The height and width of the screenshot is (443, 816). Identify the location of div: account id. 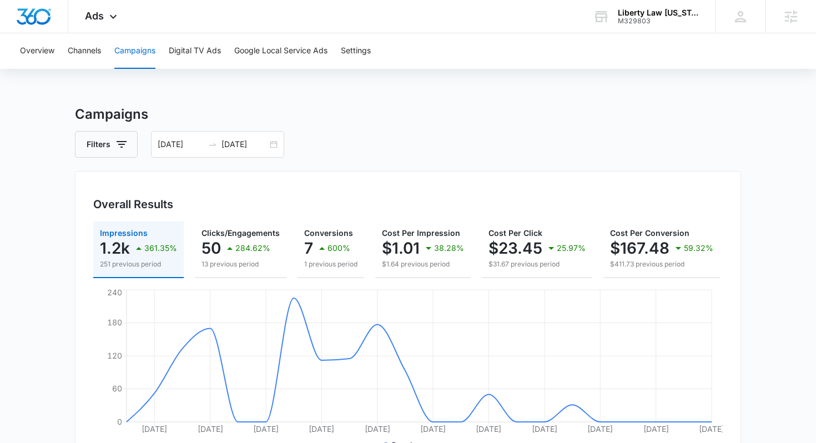
(658, 21).